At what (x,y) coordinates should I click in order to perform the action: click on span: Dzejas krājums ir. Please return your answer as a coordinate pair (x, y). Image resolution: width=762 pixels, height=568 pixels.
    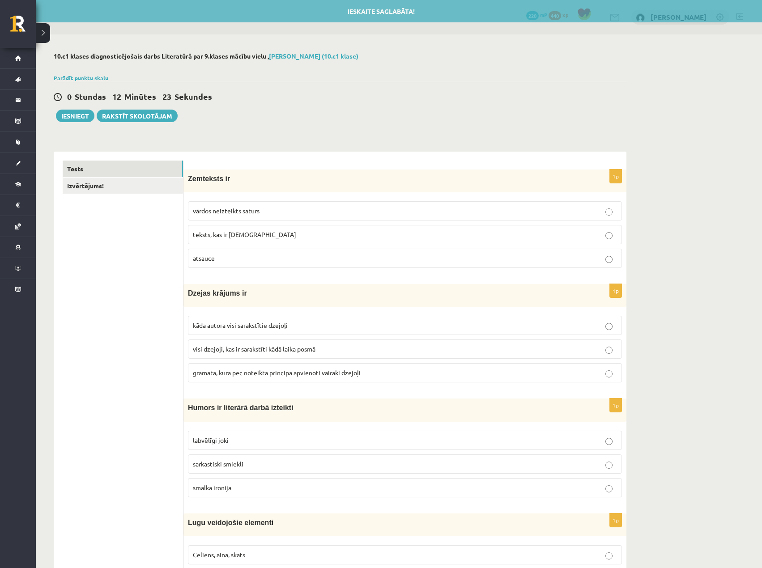
    Looking at the image, I should click on (217, 293).